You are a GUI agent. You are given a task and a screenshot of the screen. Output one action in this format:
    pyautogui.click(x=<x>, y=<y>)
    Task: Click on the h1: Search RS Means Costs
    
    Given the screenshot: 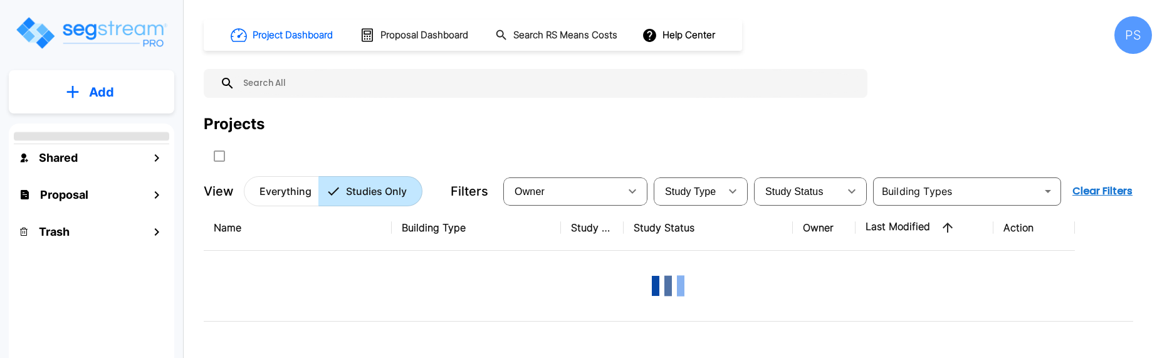 What is the action you would take?
    pyautogui.click(x=566, y=35)
    